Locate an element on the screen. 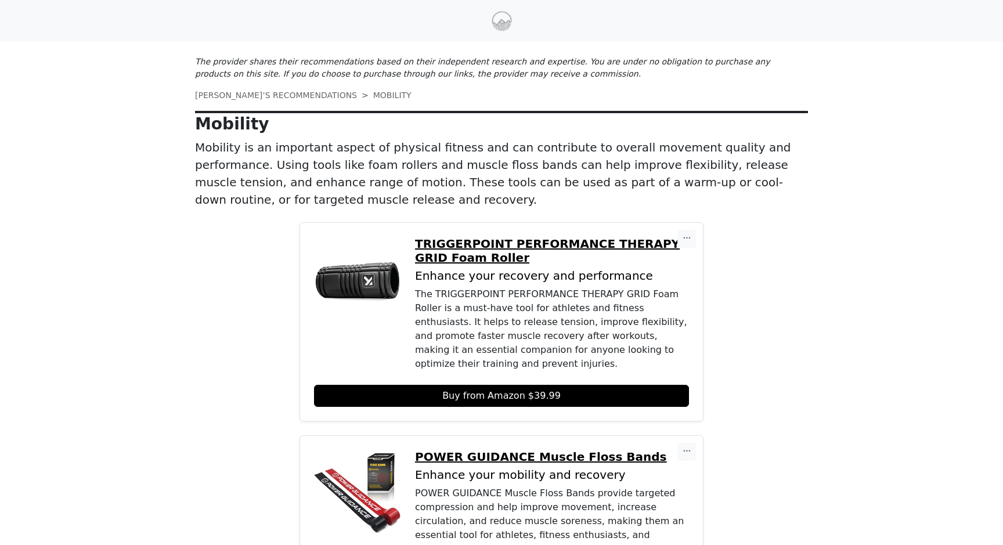 The width and height of the screenshot is (1003, 545). p: Enhance your recovery and performance is located at coordinates (552, 276).